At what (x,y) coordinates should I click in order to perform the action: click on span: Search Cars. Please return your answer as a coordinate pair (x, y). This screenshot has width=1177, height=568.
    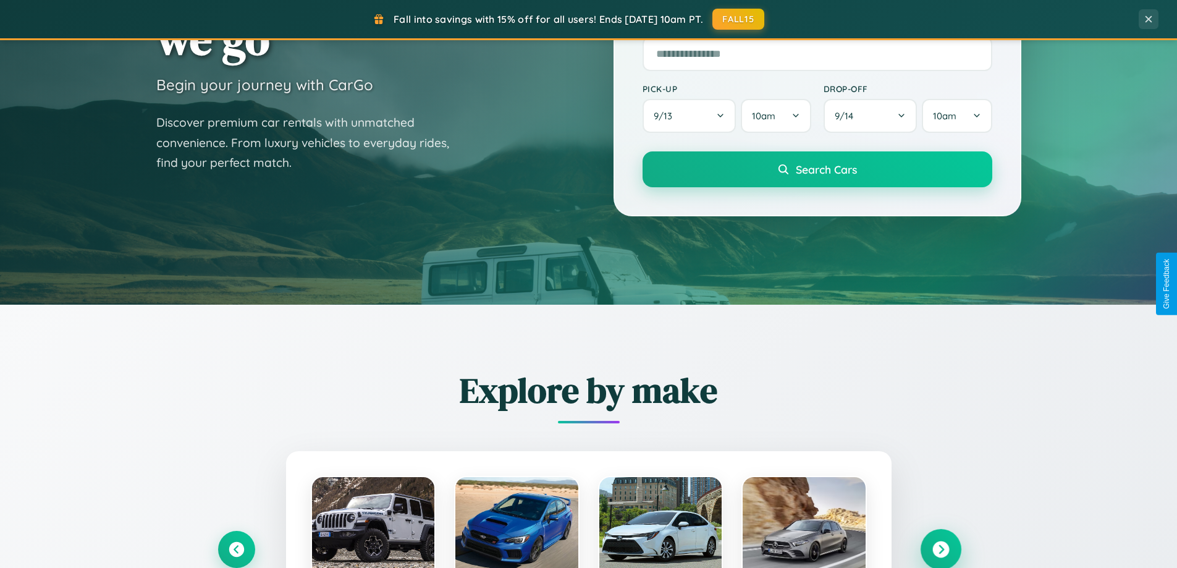
    Looking at the image, I should click on (826, 169).